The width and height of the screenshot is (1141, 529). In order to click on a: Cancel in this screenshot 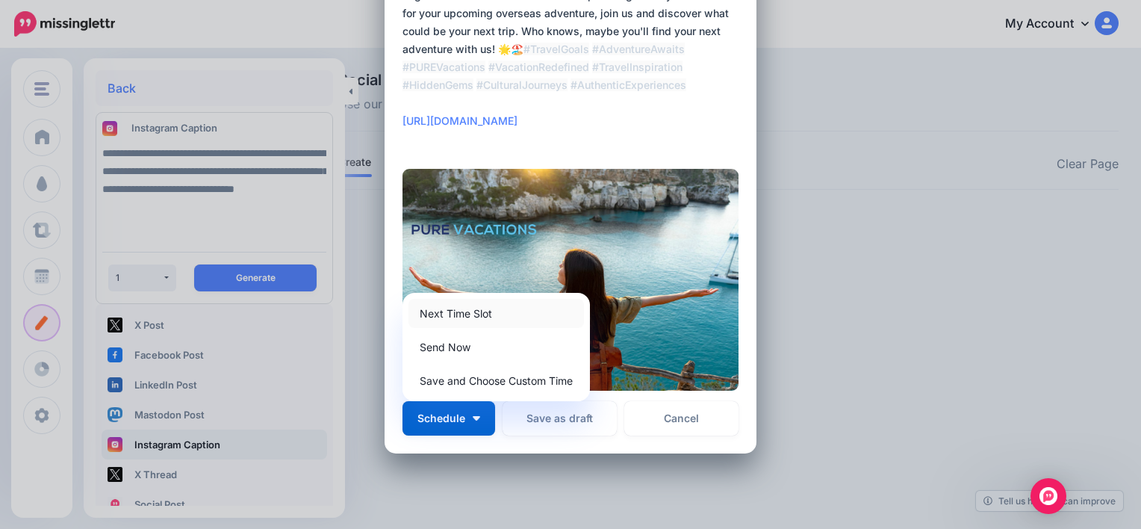, I will do `click(681, 418)`.